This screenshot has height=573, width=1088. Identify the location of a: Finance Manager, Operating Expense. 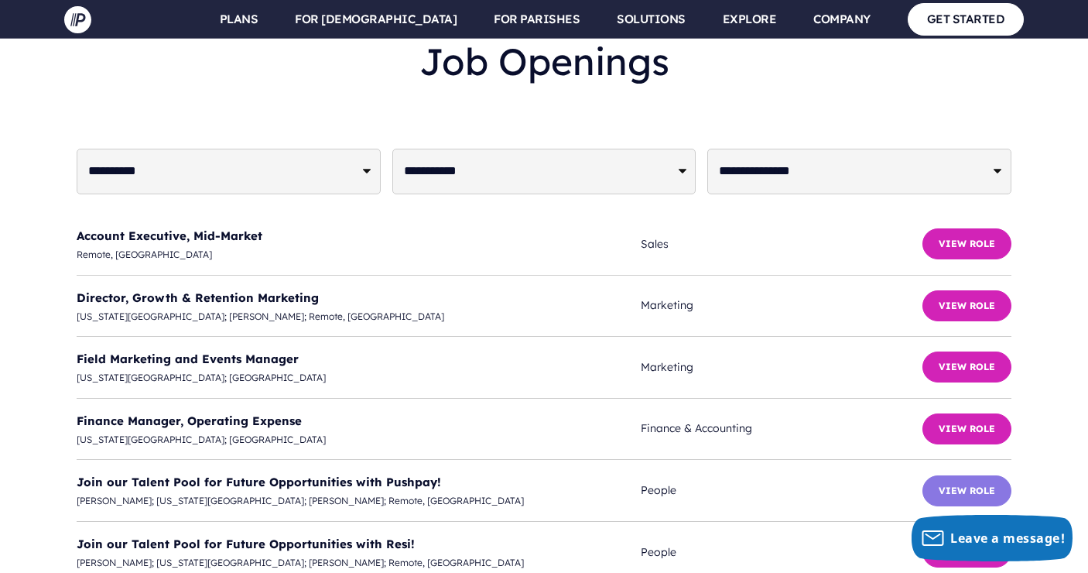
(189, 420).